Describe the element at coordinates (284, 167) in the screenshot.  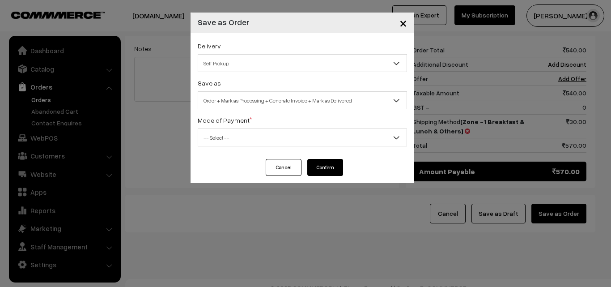
I see `button: Cancel` at that location.